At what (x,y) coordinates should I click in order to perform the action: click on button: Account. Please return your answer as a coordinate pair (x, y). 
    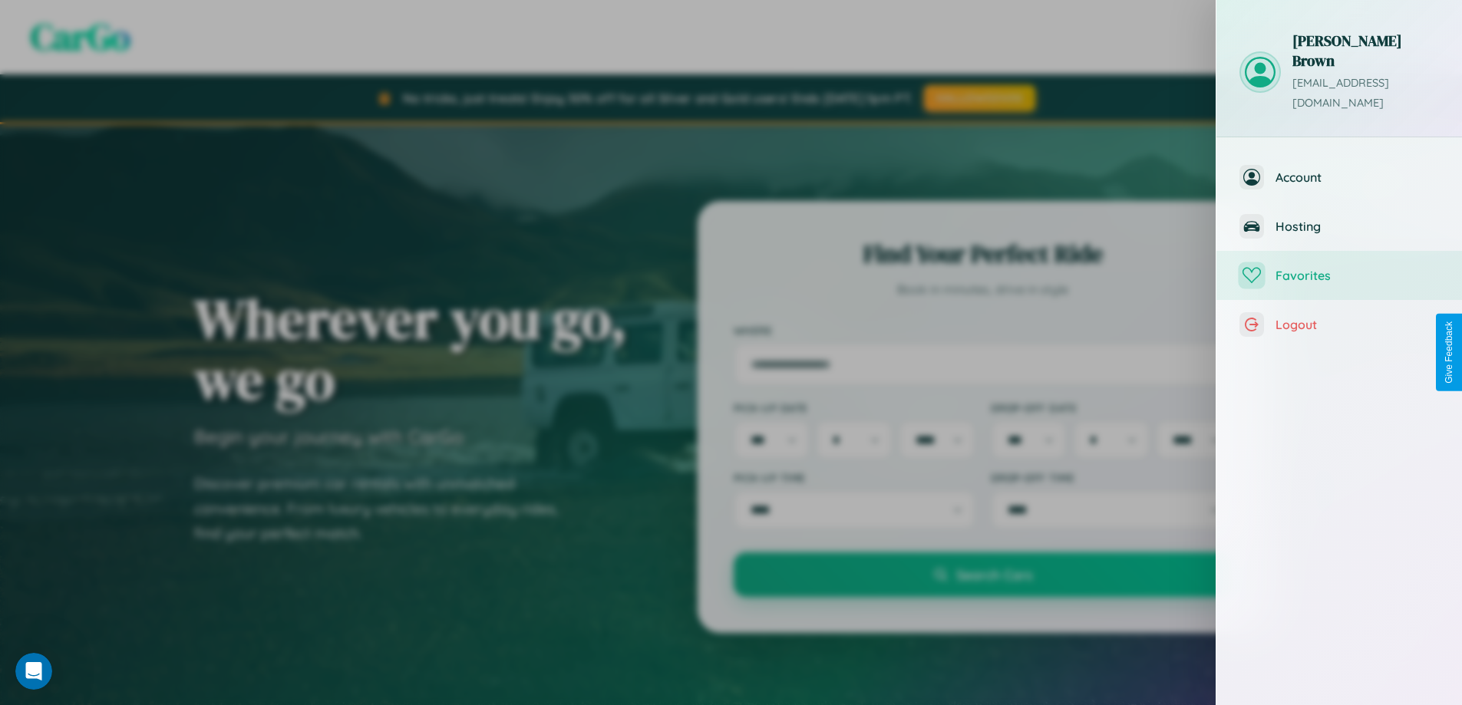
    Looking at the image, I should click on (1339, 177).